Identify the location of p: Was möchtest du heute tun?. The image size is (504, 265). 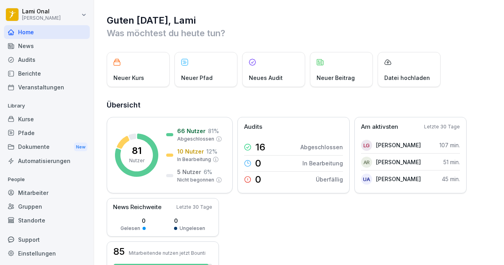
(300, 33).